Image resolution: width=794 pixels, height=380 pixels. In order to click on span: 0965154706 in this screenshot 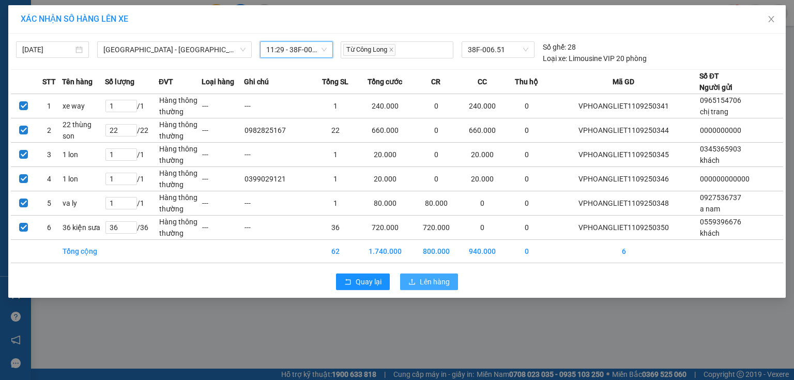, I will do `click(721, 100)`.